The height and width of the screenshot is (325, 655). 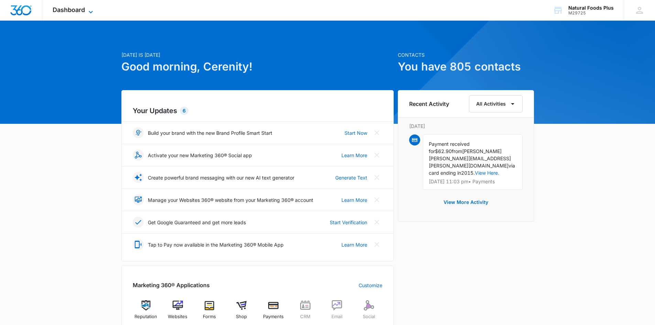 What do you see at coordinates (241, 312) in the screenshot?
I see `a: Shop` at bounding box center [241, 312].